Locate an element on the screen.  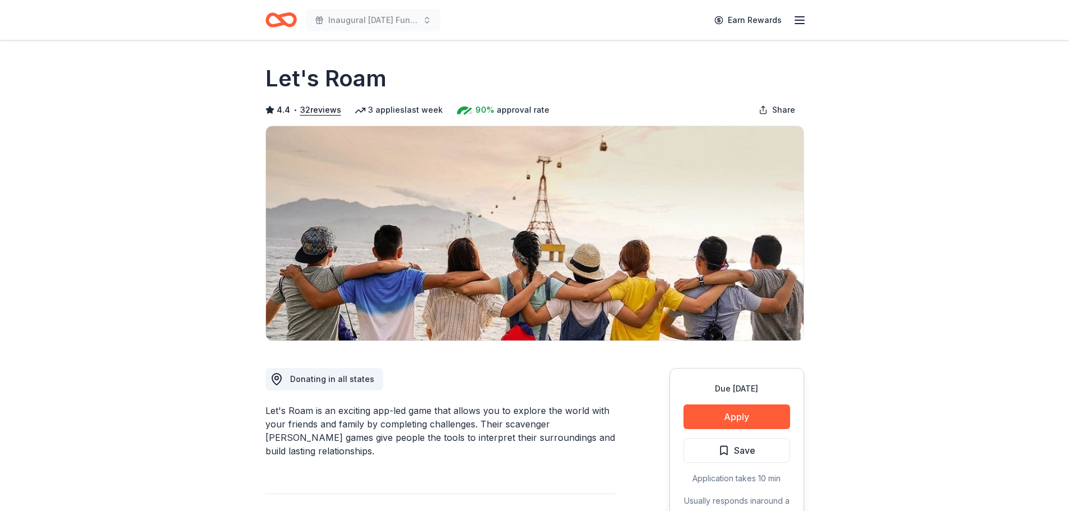
button: Apply is located at coordinates (737, 417).